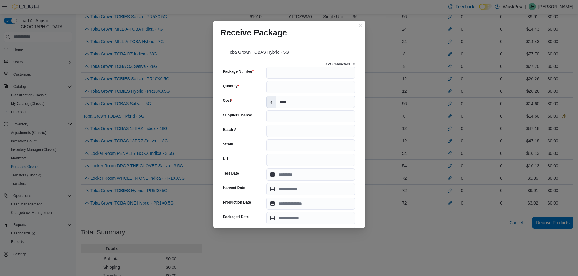 This screenshot has width=578, height=276. I want to click on label: Cost, so click(227, 101).